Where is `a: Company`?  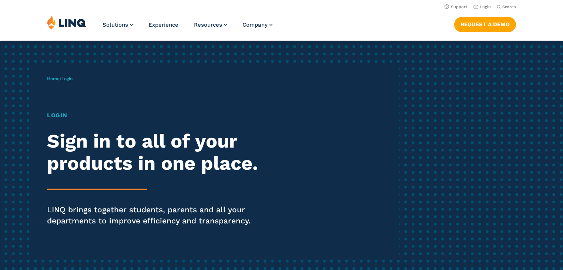
a: Company is located at coordinates (257, 25).